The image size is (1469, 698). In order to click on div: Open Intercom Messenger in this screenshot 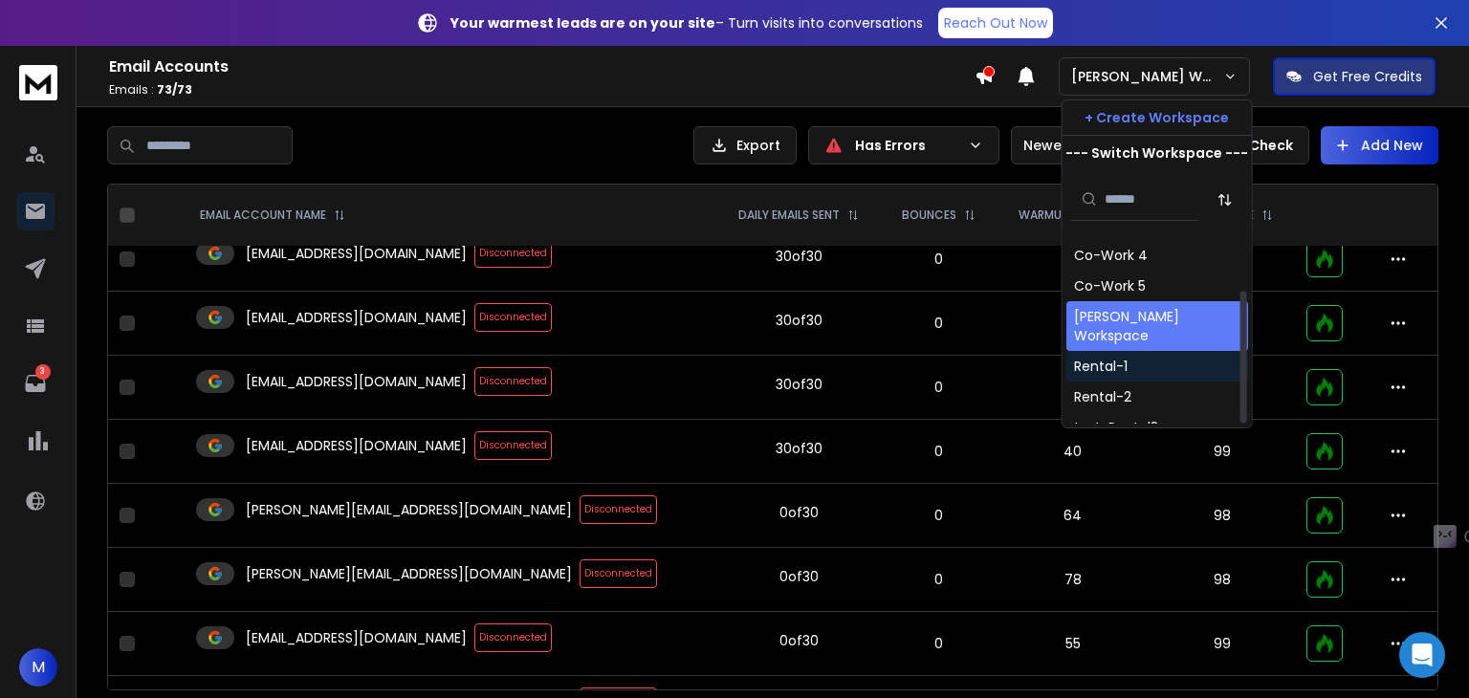, I will do `click(1422, 655)`.